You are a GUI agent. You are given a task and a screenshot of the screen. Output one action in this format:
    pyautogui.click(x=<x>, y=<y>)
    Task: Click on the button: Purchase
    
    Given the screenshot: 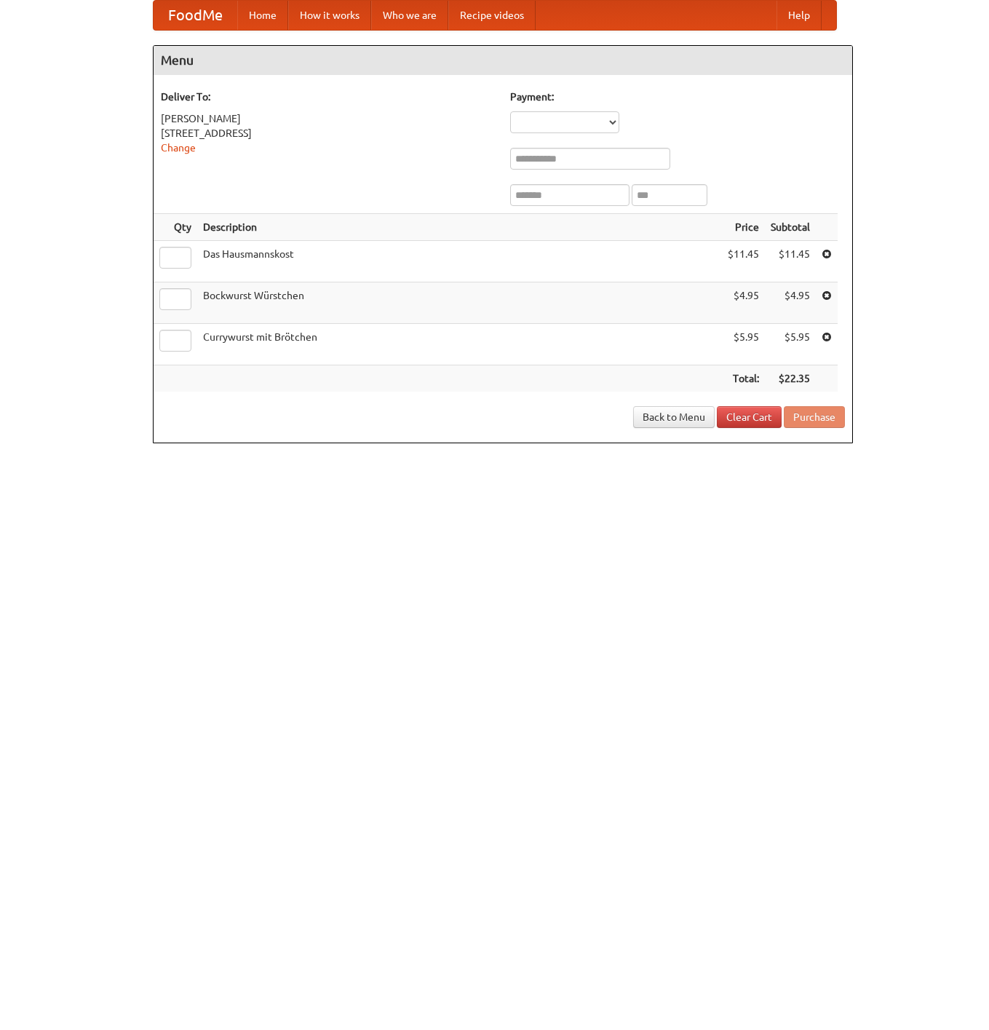 What is the action you would take?
    pyautogui.click(x=815, y=417)
    